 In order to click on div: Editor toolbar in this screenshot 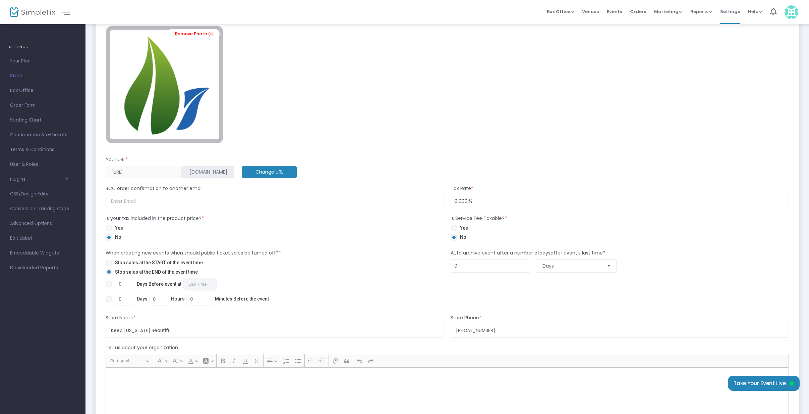, I will do `click(448, 360)`.